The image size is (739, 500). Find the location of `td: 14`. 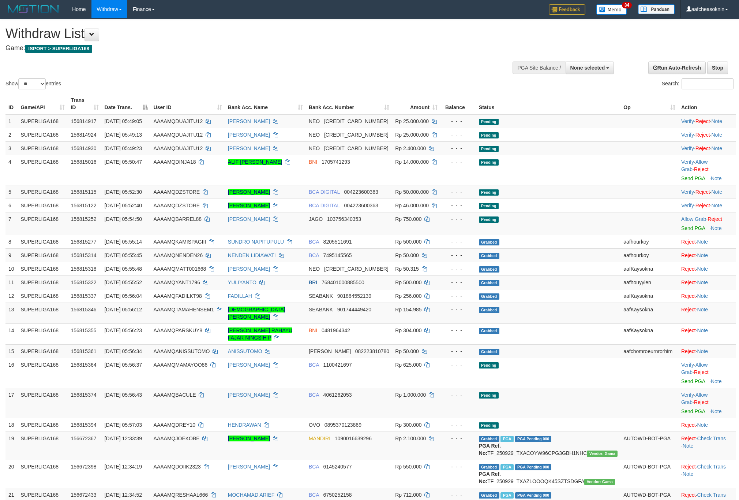

td: 14 is located at coordinates (11, 333).